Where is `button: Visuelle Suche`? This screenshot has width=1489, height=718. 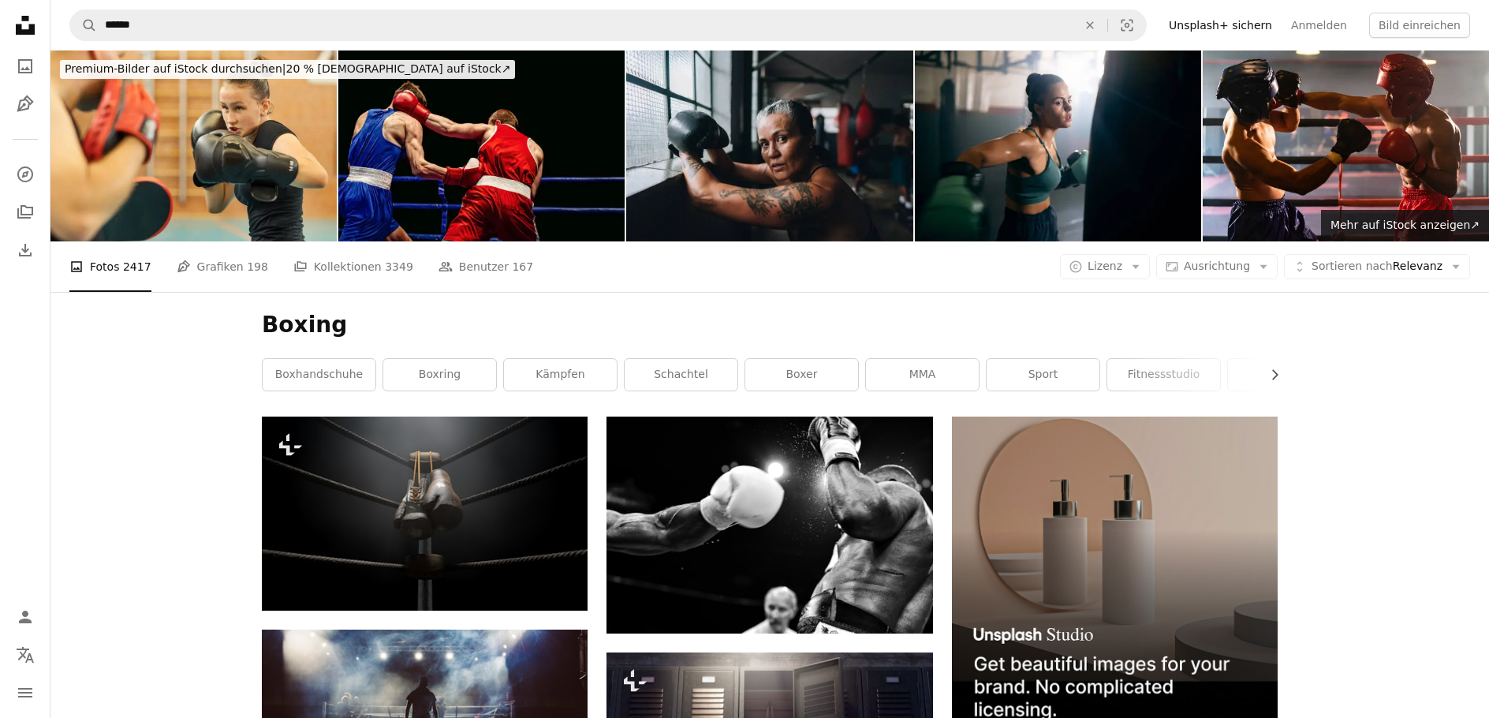 button: Visuelle Suche is located at coordinates (1127, 25).